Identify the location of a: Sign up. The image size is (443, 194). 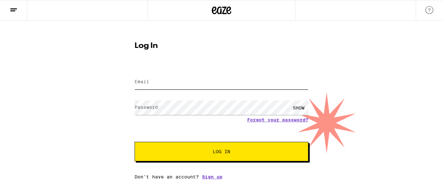
(212, 177).